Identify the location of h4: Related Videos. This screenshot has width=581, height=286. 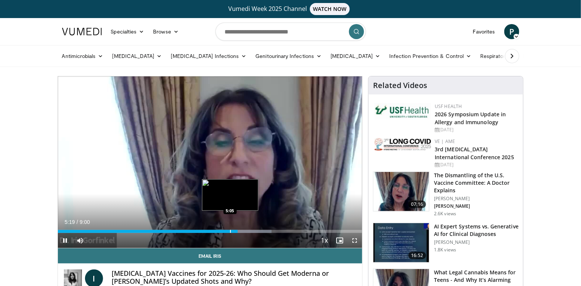
(400, 85).